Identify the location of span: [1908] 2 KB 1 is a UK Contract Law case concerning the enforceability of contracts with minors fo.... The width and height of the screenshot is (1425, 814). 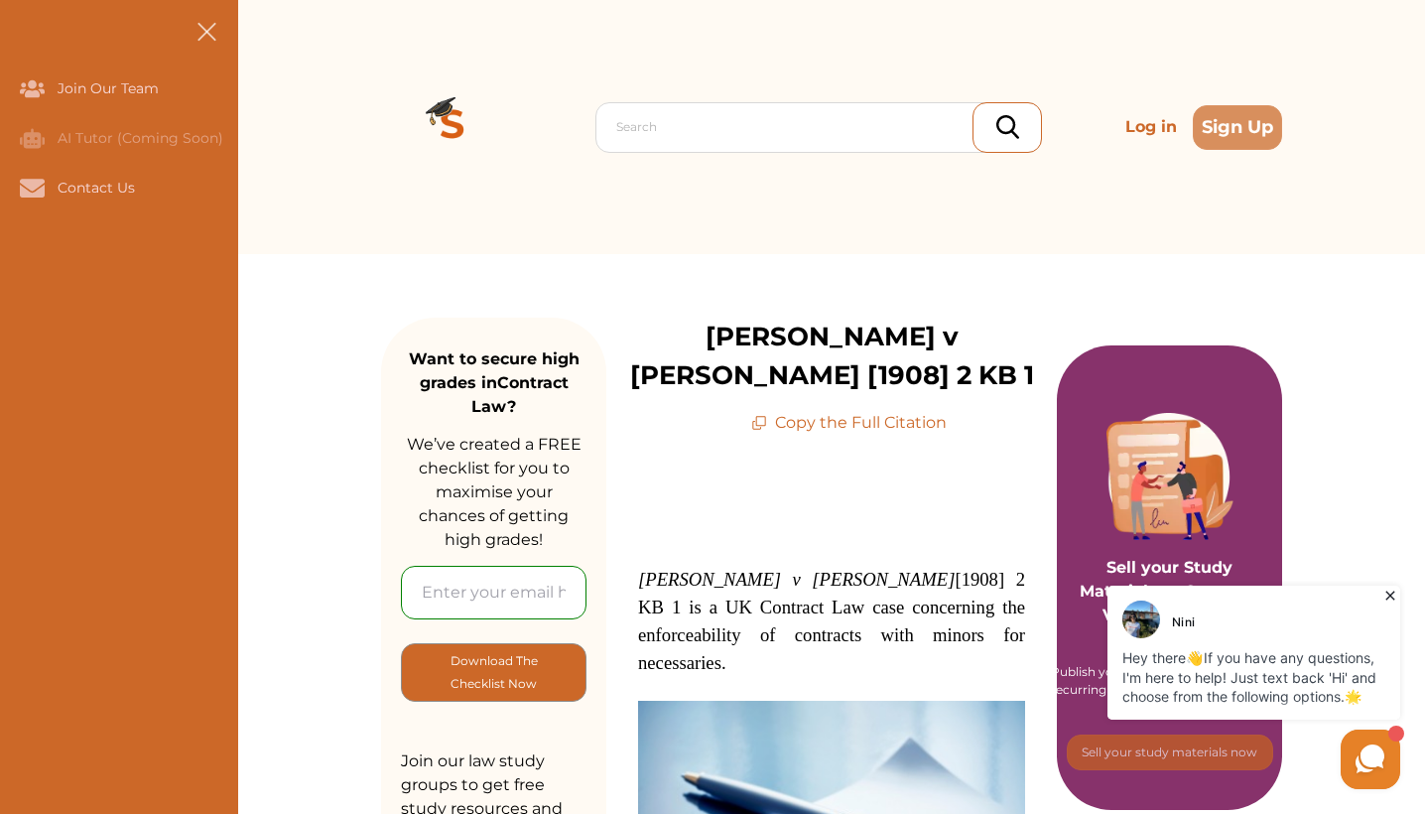
(832, 620).